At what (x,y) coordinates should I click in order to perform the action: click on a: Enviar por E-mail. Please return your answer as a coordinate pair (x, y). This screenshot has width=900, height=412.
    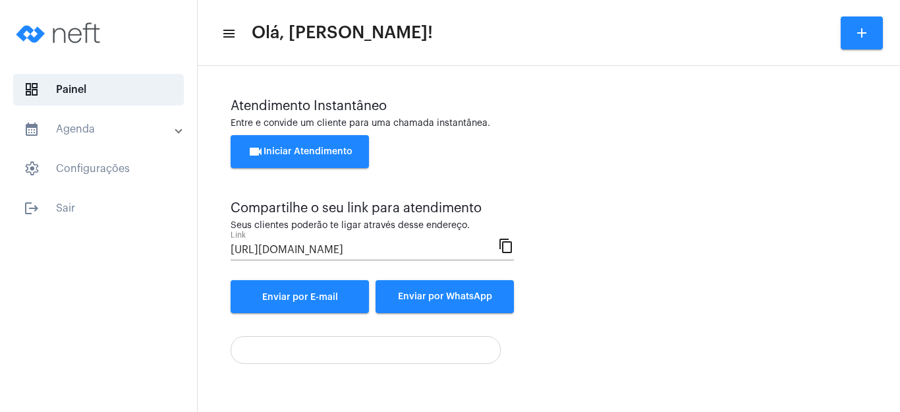
    Looking at the image, I should click on (300, 296).